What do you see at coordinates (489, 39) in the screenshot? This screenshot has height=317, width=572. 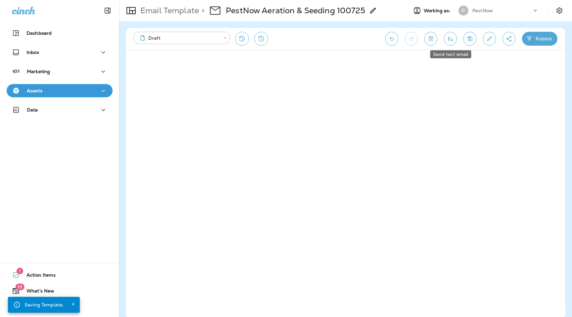 I see `button: Edit details` at bounding box center [489, 39].